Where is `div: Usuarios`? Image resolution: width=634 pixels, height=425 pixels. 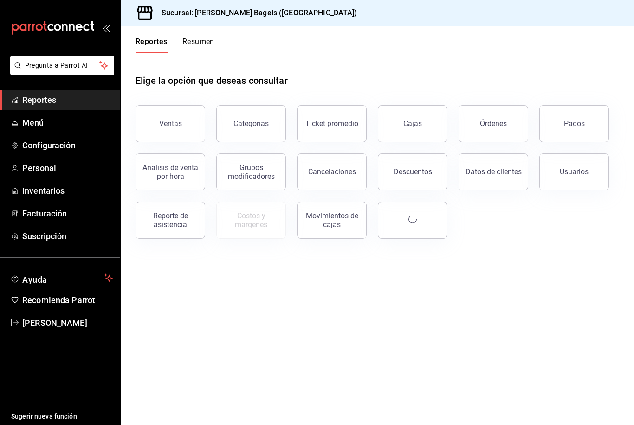
div: Usuarios is located at coordinates (574, 172).